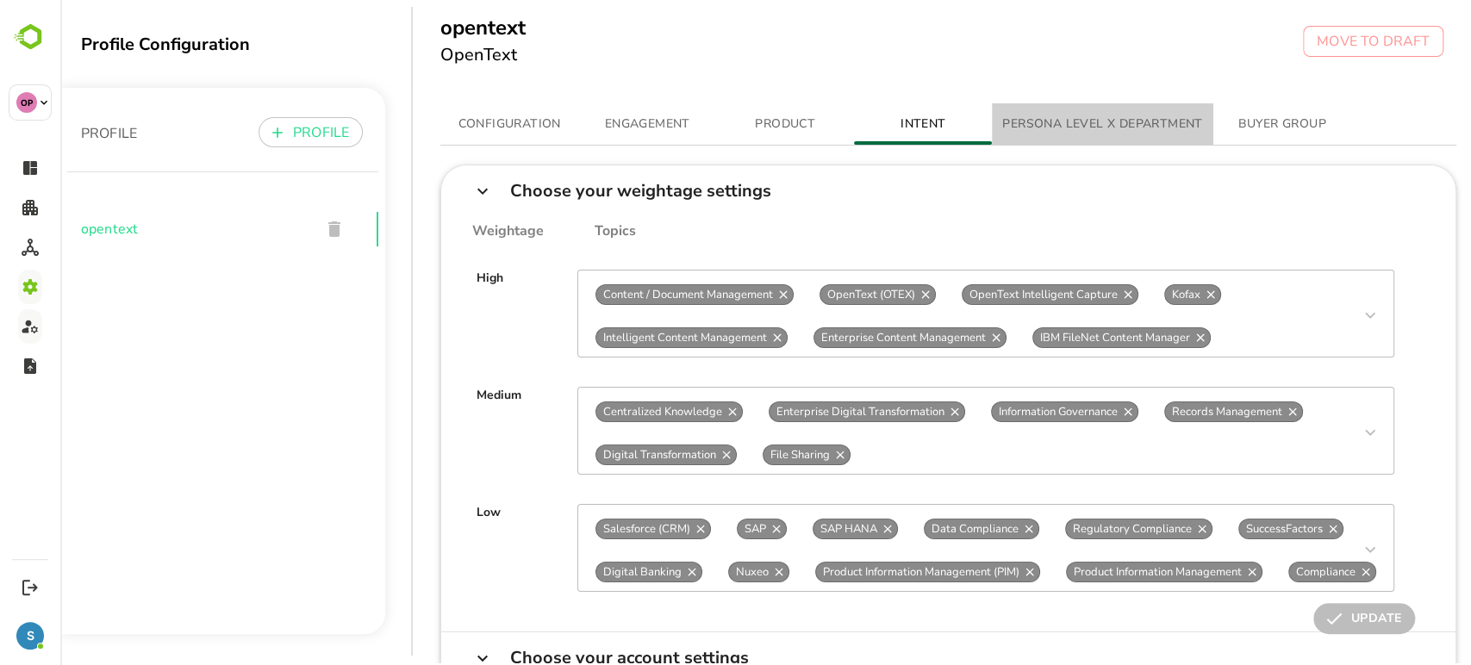 This screenshot has width=1471, height=665. What do you see at coordinates (863, 124) in the screenshot?
I see `span: INTENT` at bounding box center [863, 124].